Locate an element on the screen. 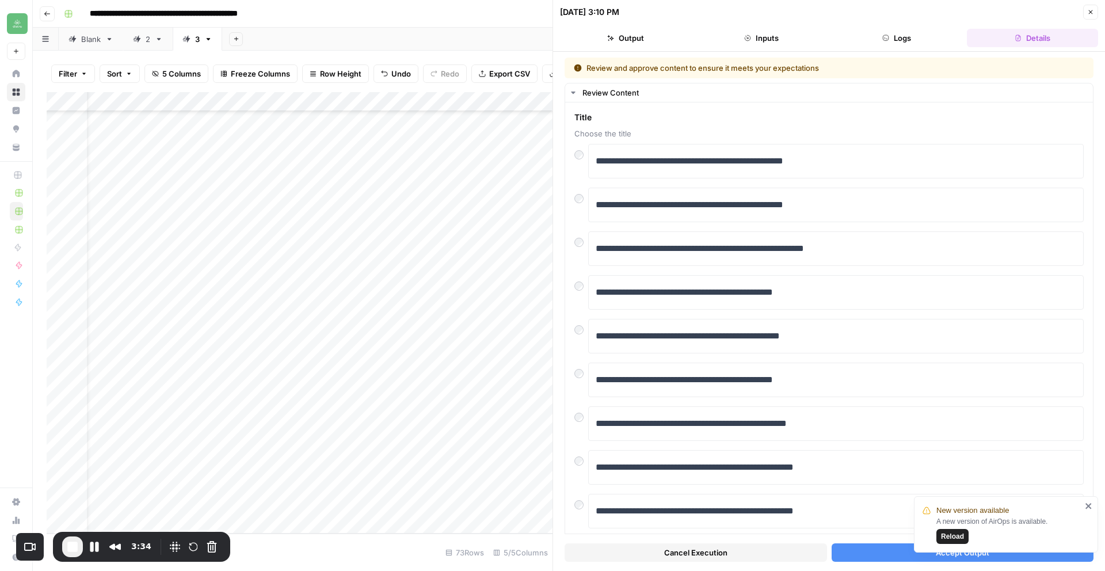 This screenshot has width=1105, height=571. div: 3 is located at coordinates (197, 39).